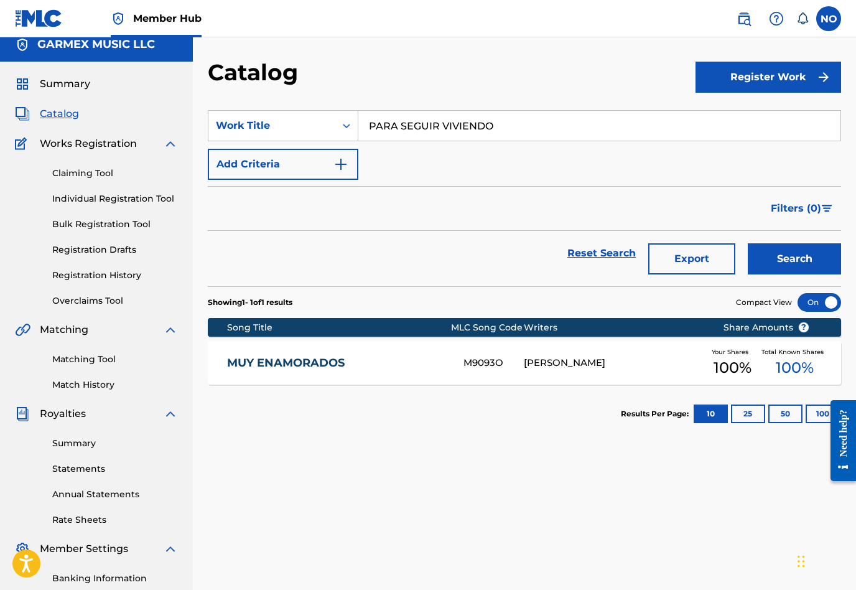  What do you see at coordinates (22, 549) in the screenshot?
I see `img: Member Settings` at bounding box center [22, 549].